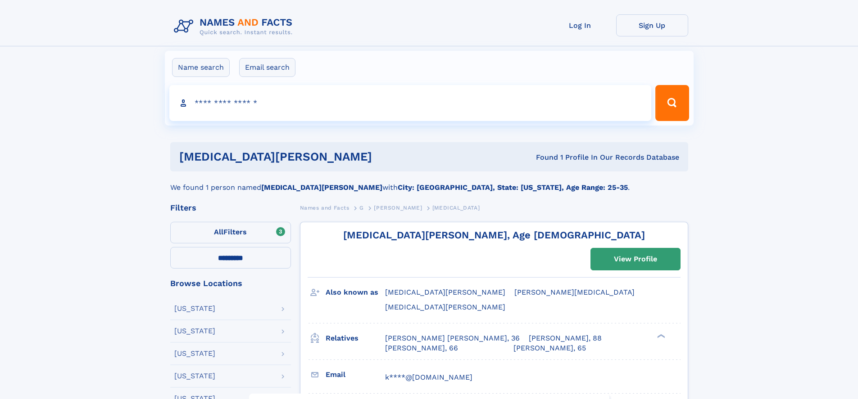 This screenshot has width=858, height=399. Describe the element at coordinates (235, 27) in the screenshot. I see `img: Logo Names and Facts` at that location.